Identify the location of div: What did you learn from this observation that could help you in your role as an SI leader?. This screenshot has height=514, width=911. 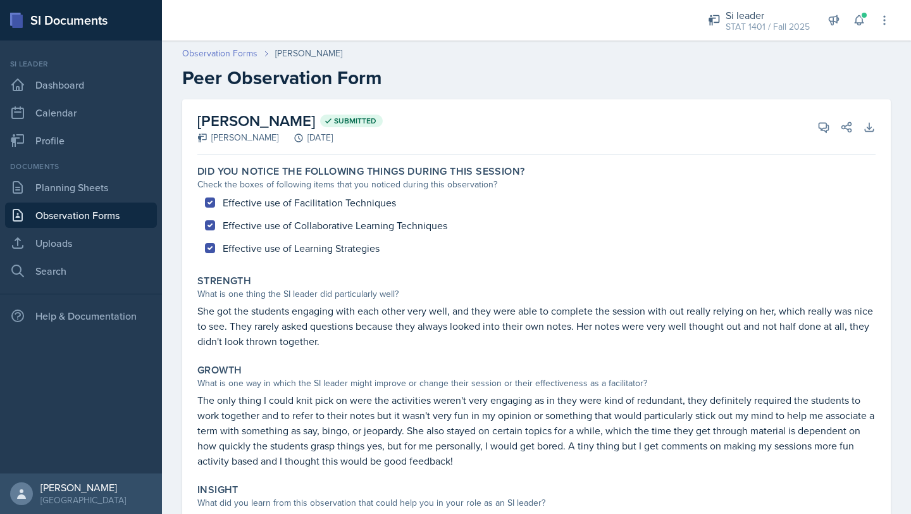
(536, 502).